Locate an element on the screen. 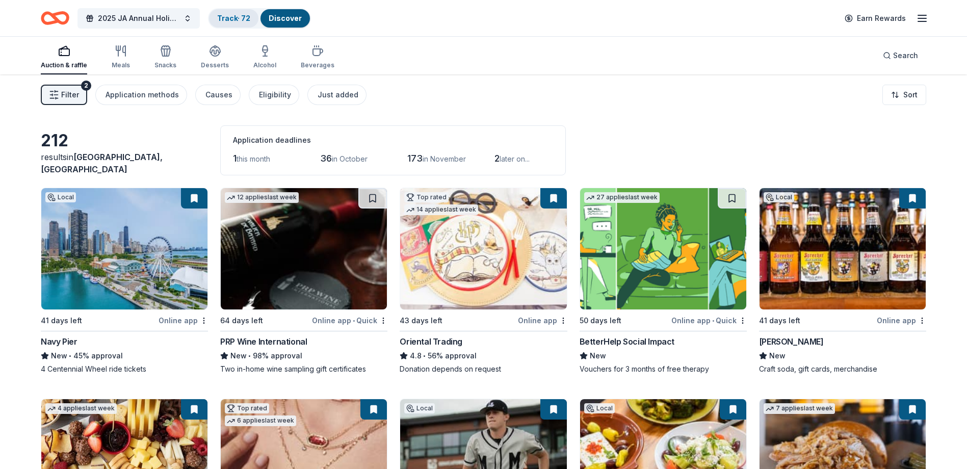  div: Navy Pier is located at coordinates (59, 342).